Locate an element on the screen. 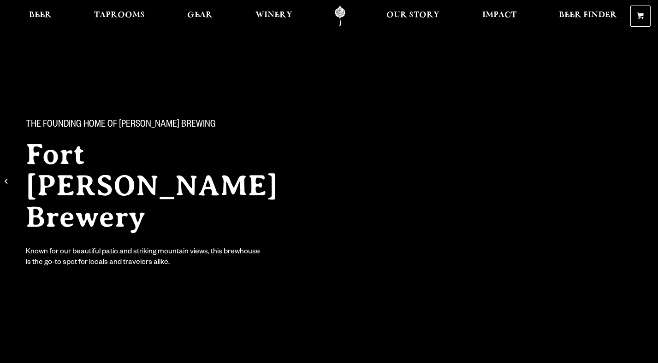 Image resolution: width=658 pixels, height=363 pixels. a: Taprooms is located at coordinates (119, 16).